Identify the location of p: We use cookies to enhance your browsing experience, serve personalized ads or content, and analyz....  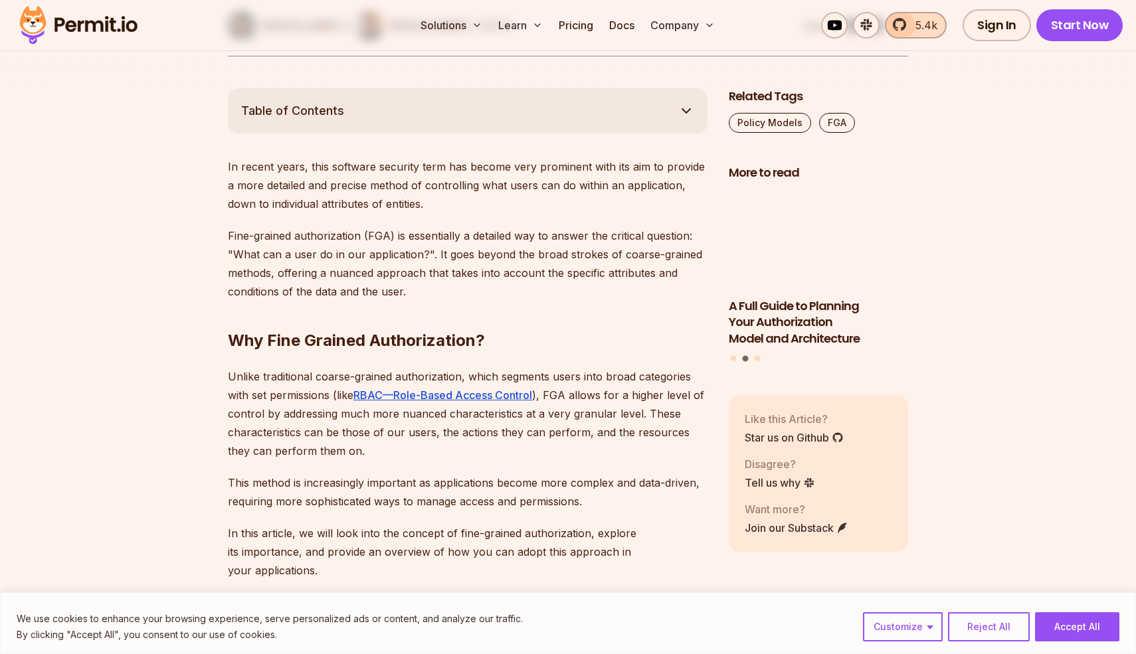
(270, 619).